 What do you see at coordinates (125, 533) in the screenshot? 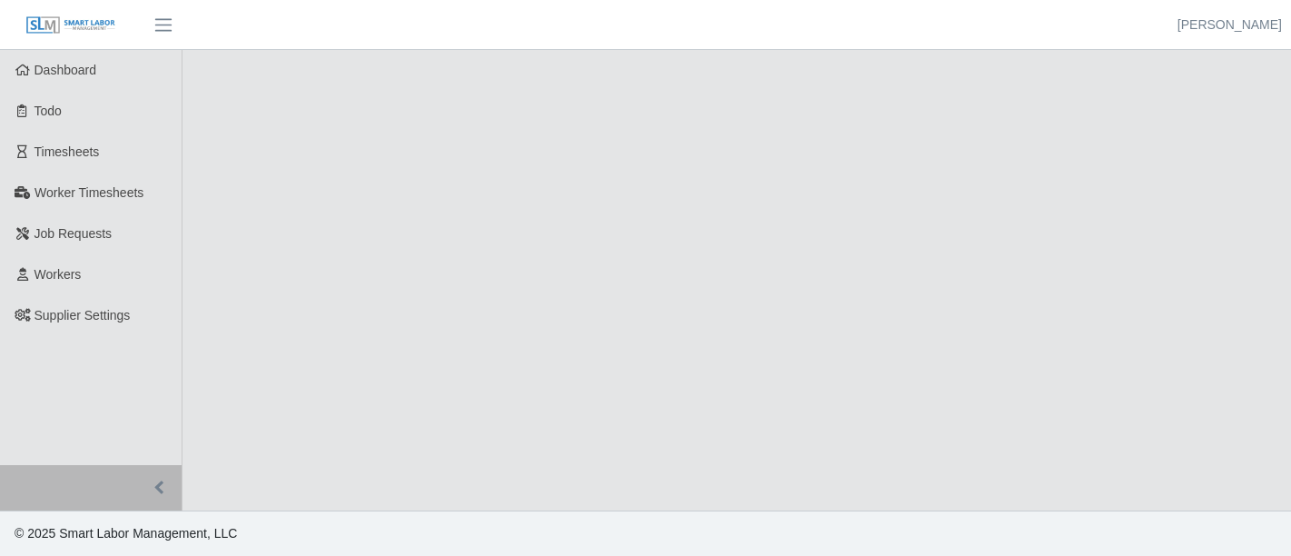
I see `span: © 2025 Smart Labor Management, LLC` at bounding box center [125, 533].